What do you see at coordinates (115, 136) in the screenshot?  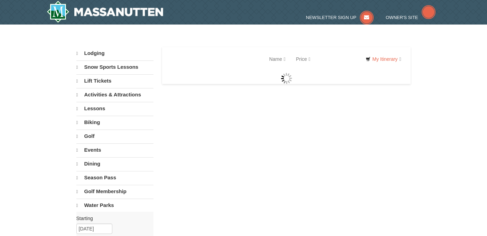 I see `a: Golf` at bounding box center [115, 136].